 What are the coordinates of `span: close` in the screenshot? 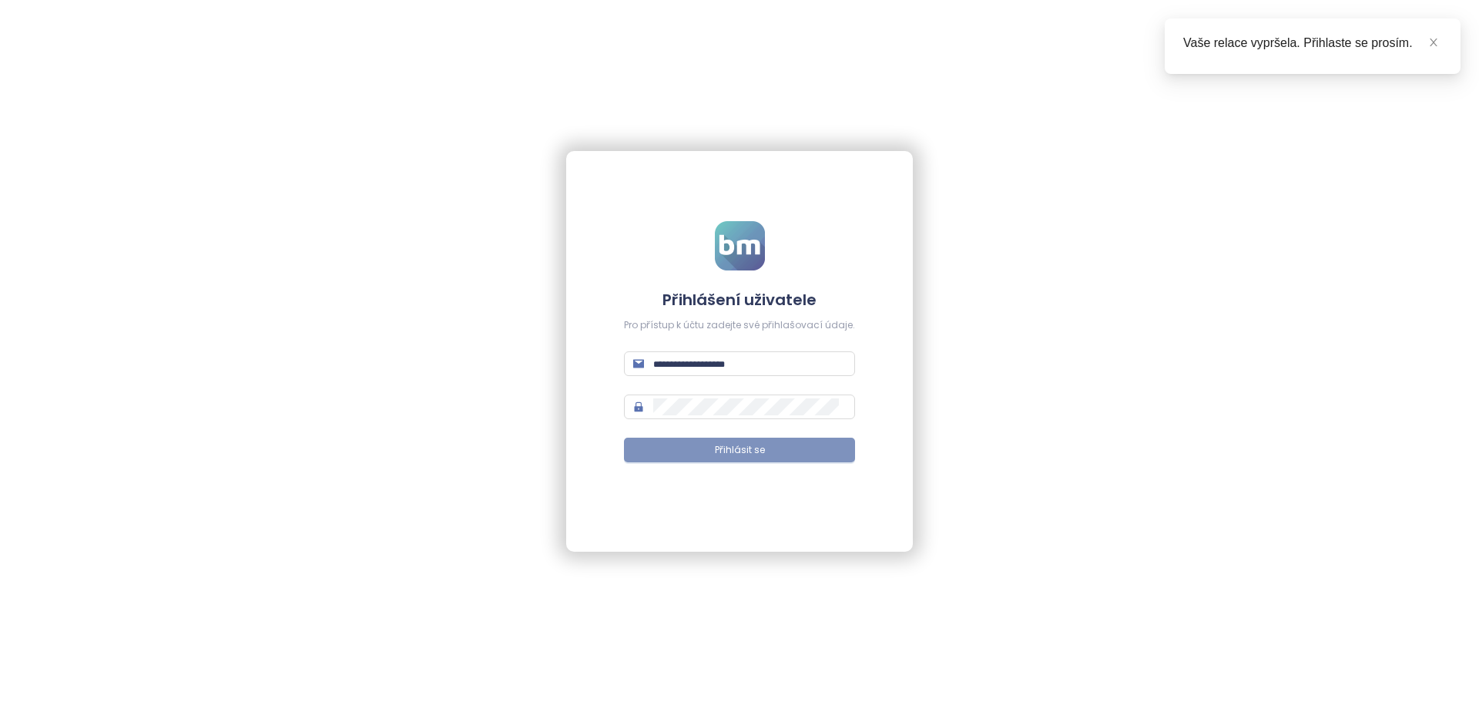 It's located at (1434, 42).